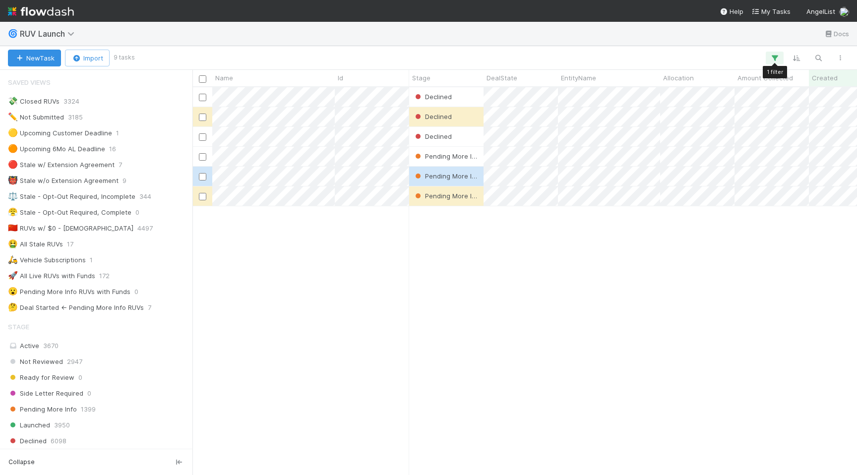  I want to click on span: 3324, so click(71, 101).